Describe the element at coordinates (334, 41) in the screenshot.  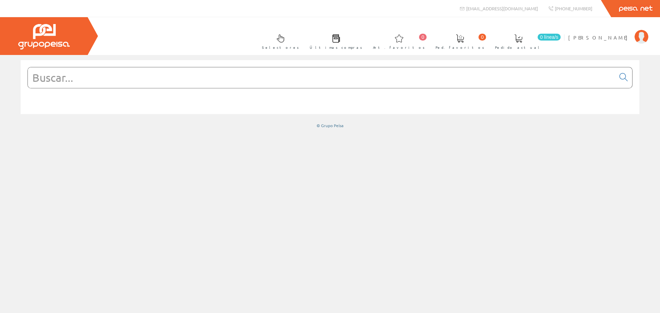
I see `a: Últimas compras` at that location.